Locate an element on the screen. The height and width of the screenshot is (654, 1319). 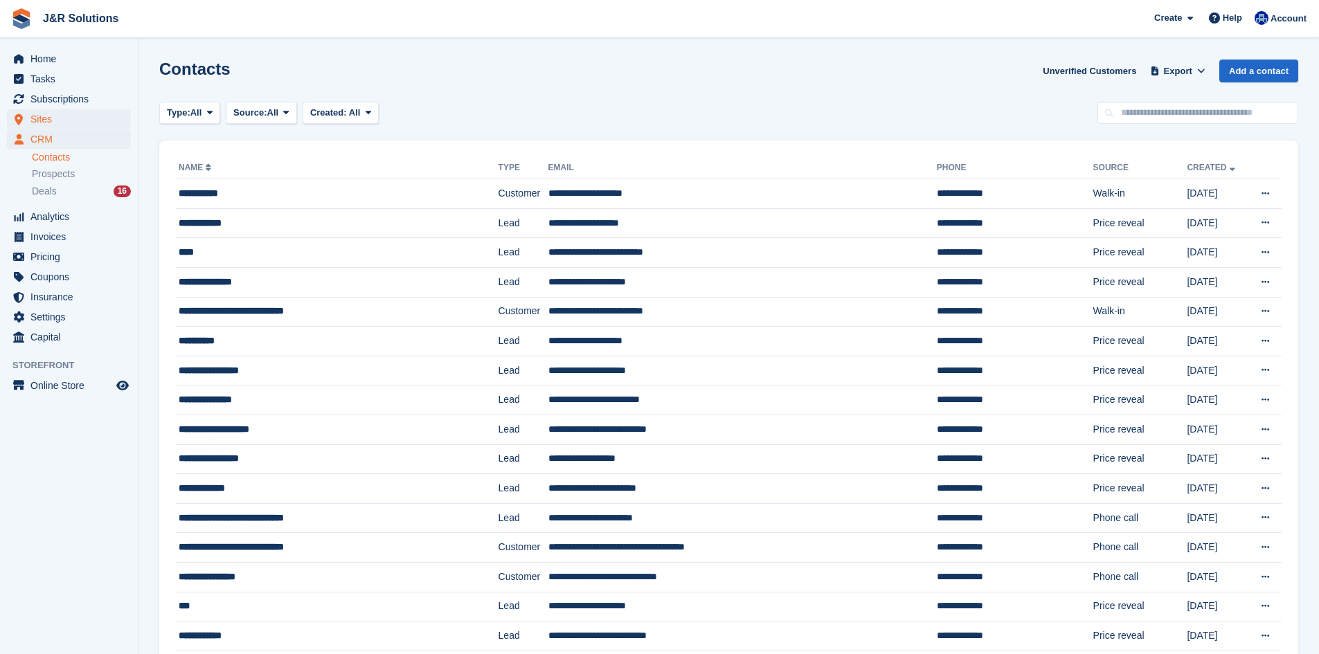
span: Settings is located at coordinates (72, 317).